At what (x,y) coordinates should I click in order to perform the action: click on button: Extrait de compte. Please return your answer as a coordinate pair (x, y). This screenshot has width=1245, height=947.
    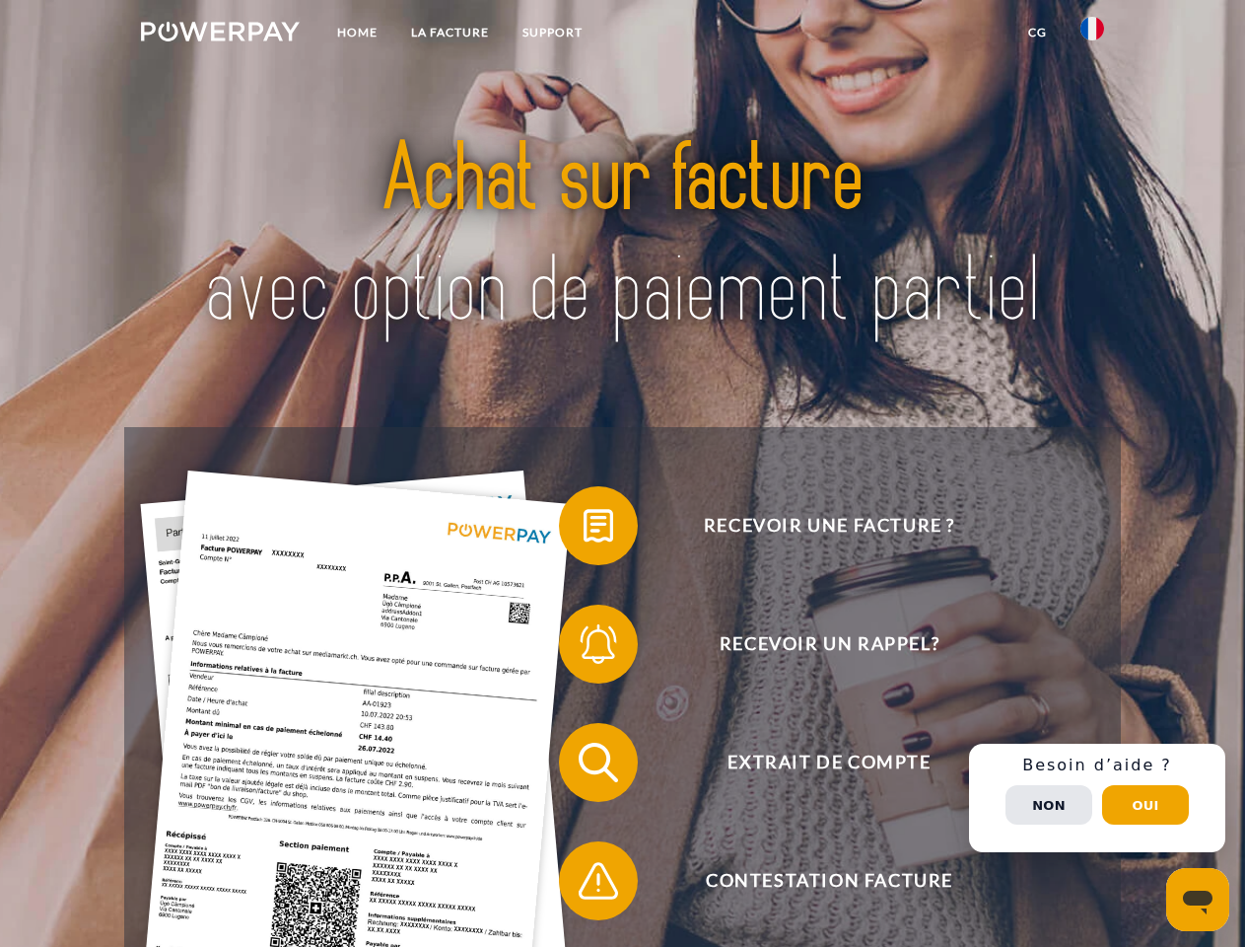
    Looking at the image, I should click on (815, 762).